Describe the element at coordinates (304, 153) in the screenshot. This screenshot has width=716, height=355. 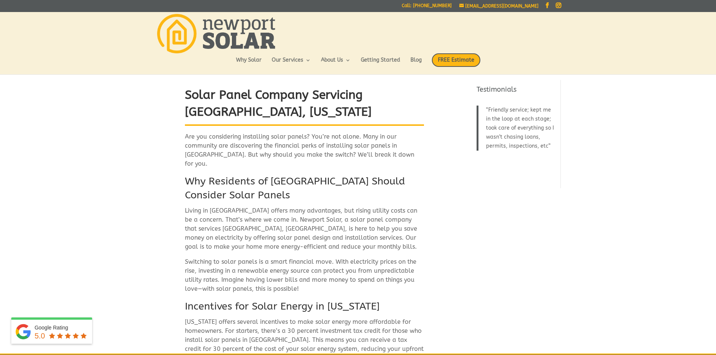
I see `p: Are you considering installing solar panels? You’re not alone. Many in our community are discover...` at that location.